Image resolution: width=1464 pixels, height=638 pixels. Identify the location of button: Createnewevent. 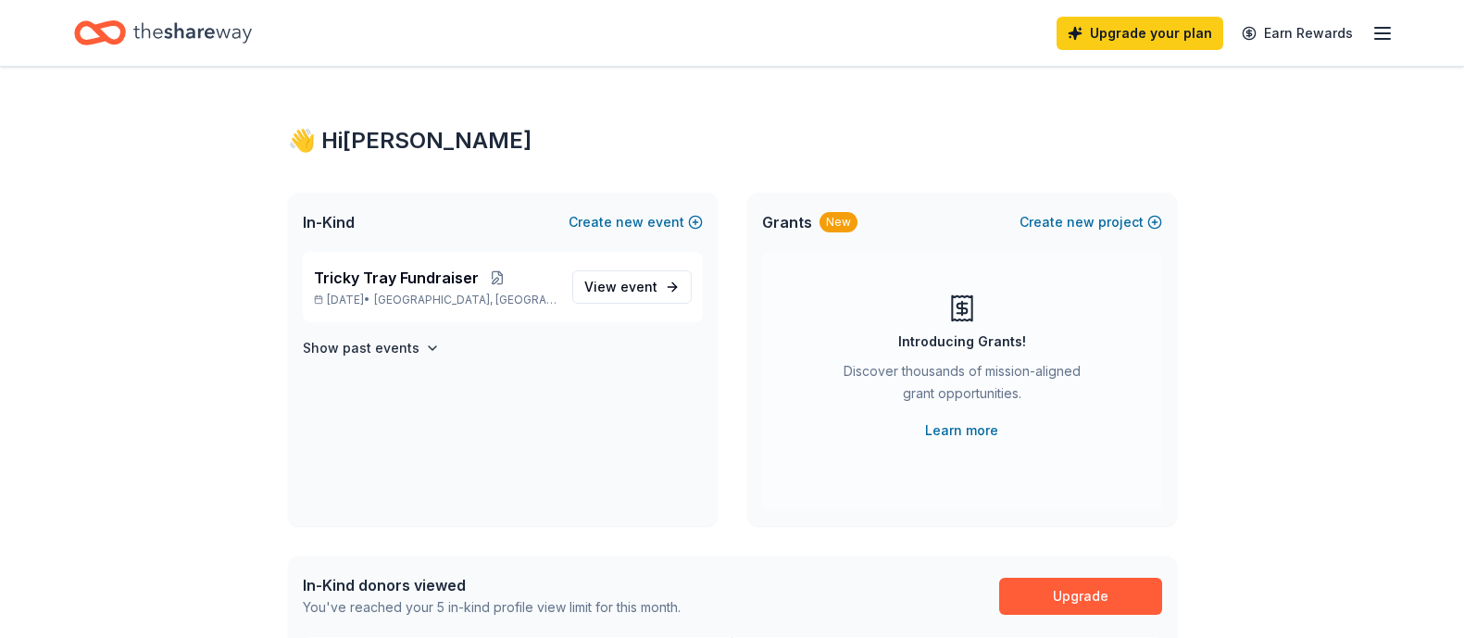
(635, 222).